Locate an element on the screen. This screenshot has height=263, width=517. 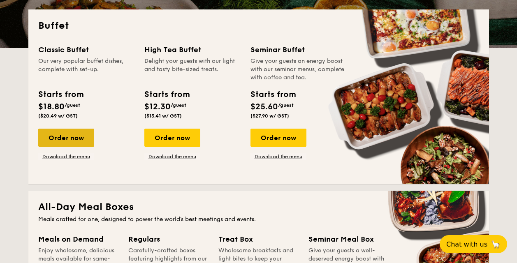
div: Classic Buffet is located at coordinates (86, 50).